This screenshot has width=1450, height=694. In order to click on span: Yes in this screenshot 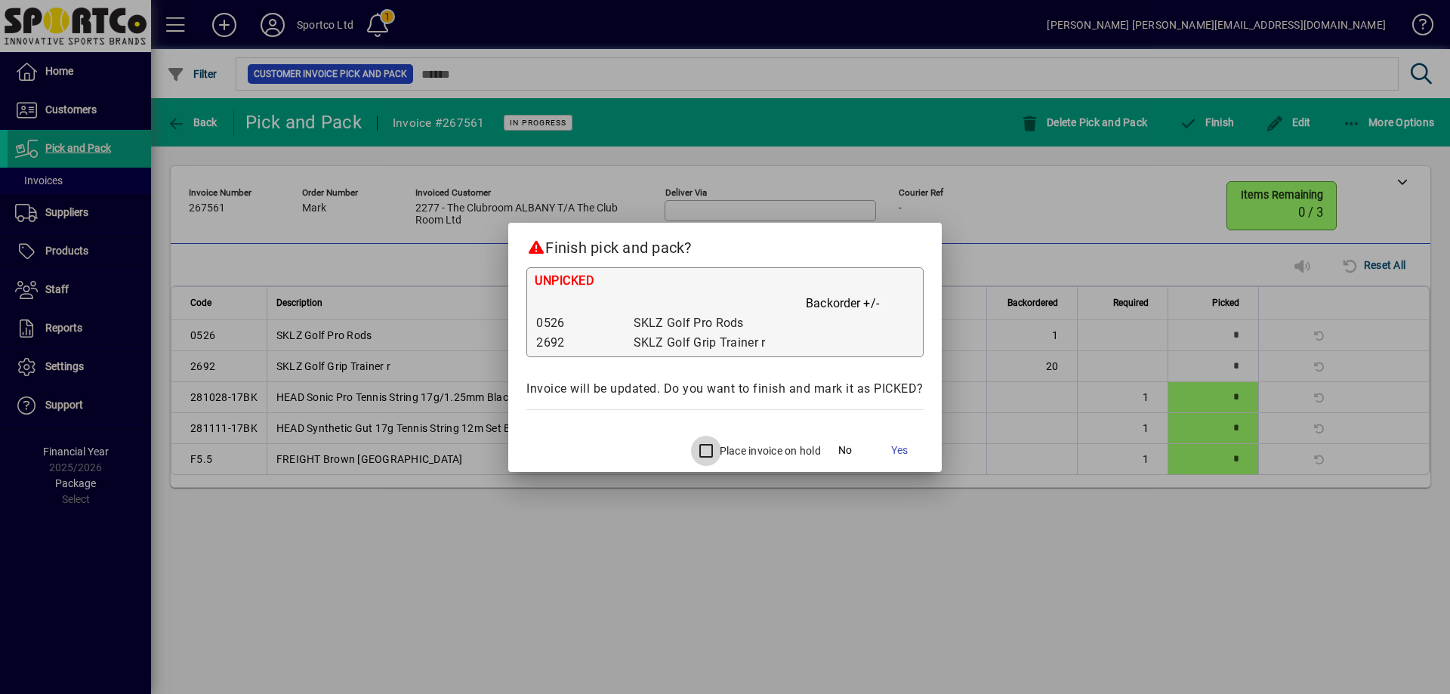, I will do `click(899, 450)`.